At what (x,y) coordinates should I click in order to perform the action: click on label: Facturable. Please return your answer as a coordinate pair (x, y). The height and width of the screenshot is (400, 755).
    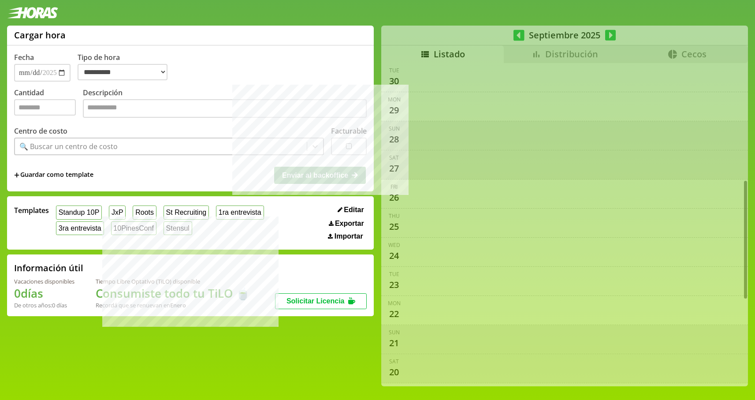
    Looking at the image, I should click on (349, 131).